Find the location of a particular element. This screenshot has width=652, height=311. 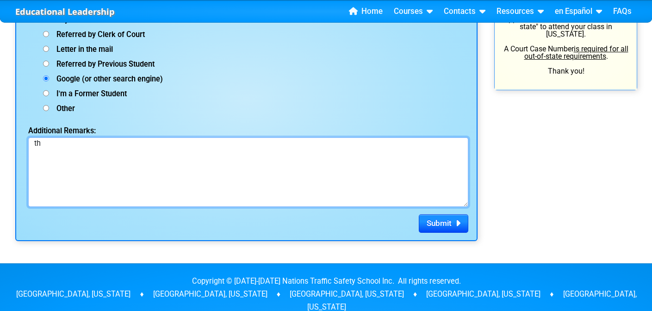

label: Additional Remarks: is located at coordinates (83, 131).